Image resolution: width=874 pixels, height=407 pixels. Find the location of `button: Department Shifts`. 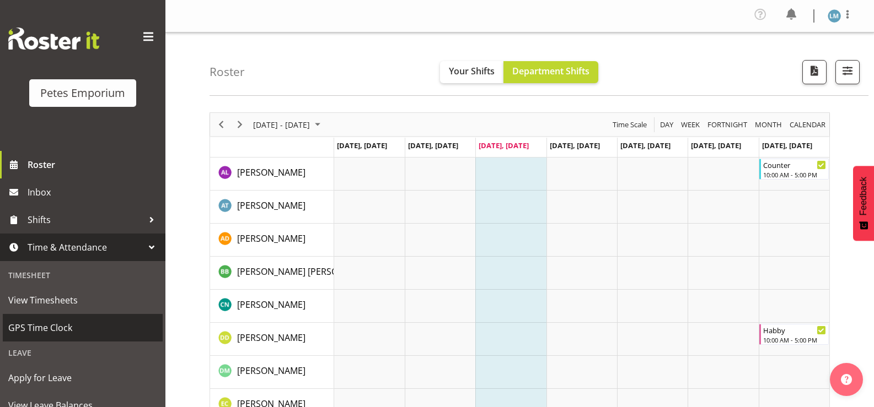

button: Department Shifts is located at coordinates (551, 72).